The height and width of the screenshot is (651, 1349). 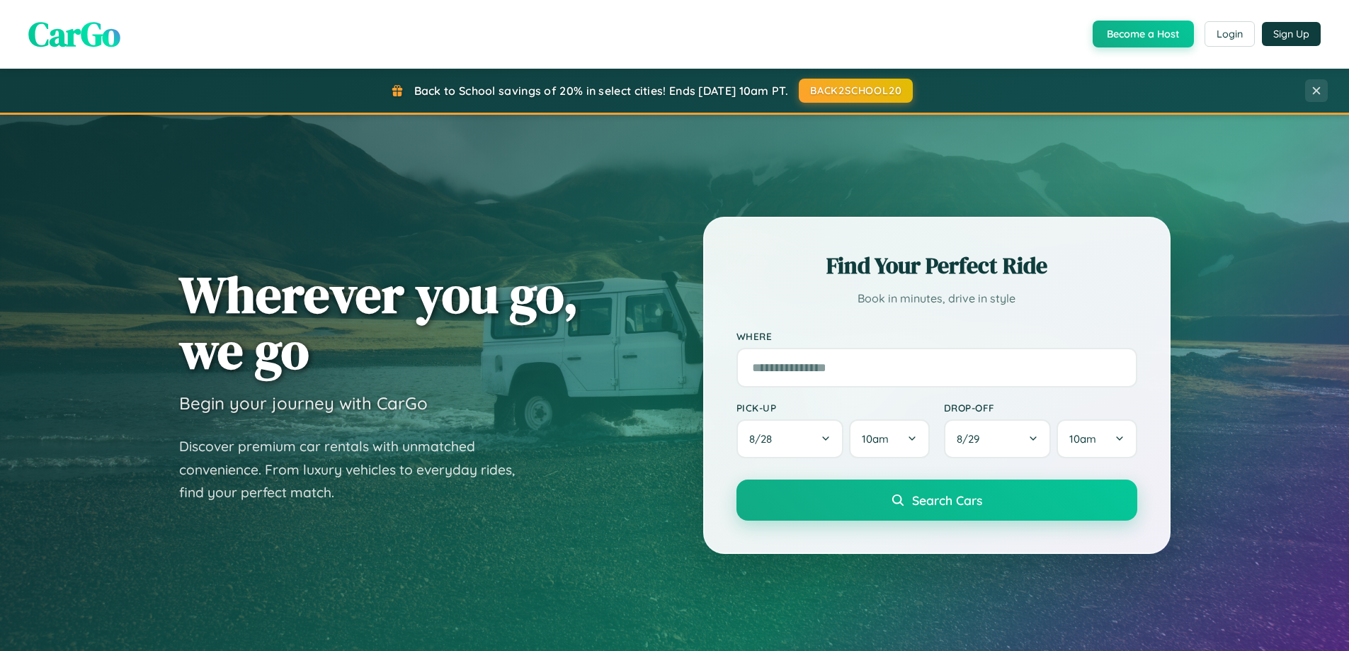 What do you see at coordinates (303, 403) in the screenshot?
I see `h3: Begin your journey with CarGo` at bounding box center [303, 403].